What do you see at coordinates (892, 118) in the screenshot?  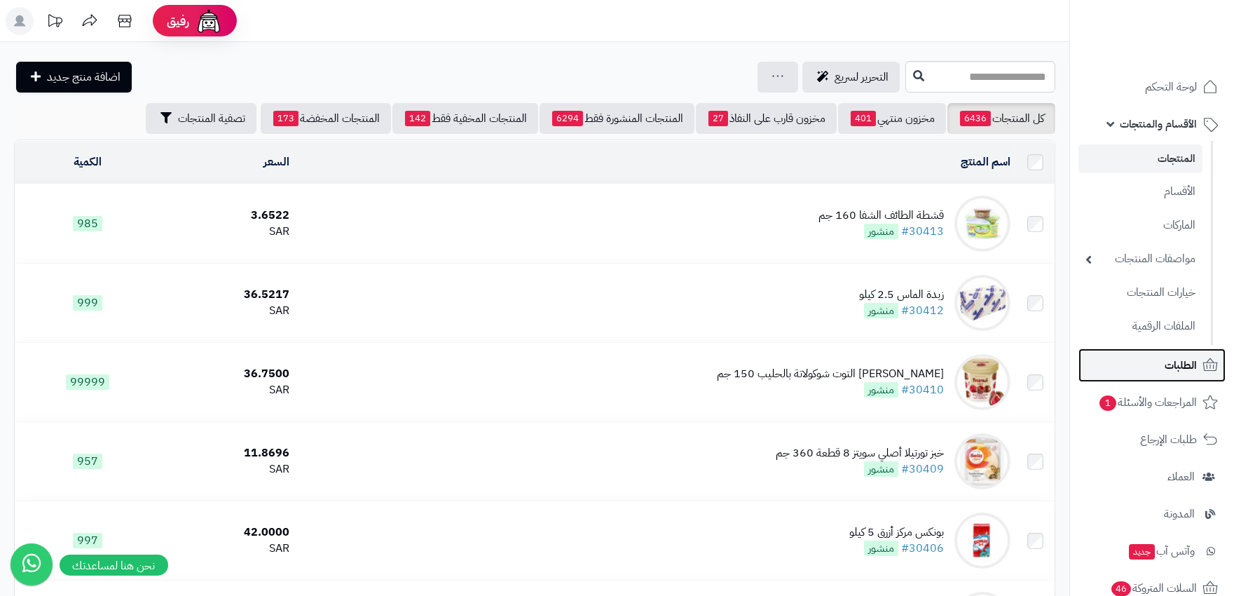 I see `a: مخزون منتهي401` at bounding box center [892, 118].